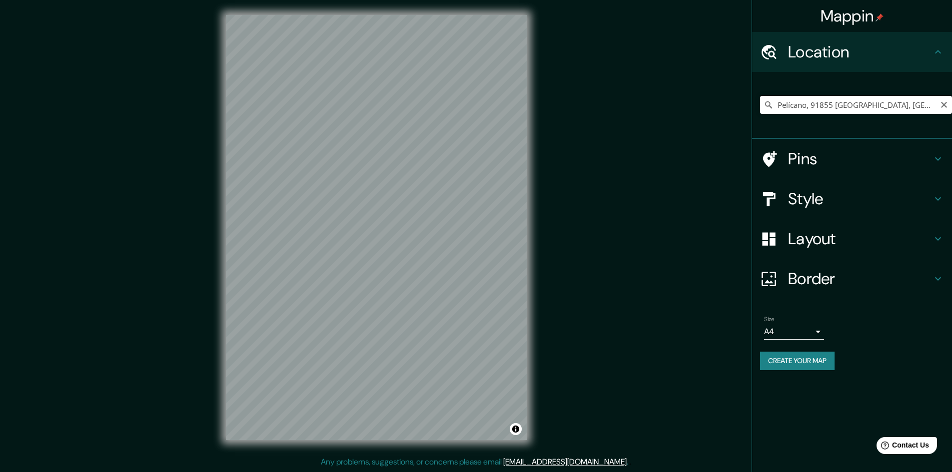 The image size is (952, 472). What do you see at coordinates (474, 462) in the screenshot?
I see `p: Any problems, suggestions, or concerns please email .` at bounding box center [474, 462].